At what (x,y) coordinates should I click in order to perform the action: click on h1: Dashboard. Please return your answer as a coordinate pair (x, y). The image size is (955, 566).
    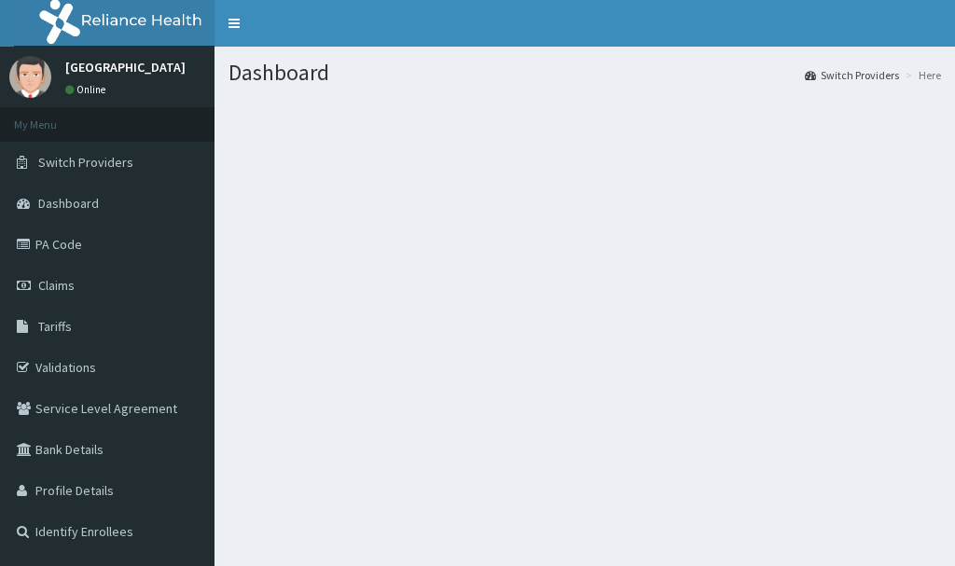
    Looking at the image, I should click on (585, 73).